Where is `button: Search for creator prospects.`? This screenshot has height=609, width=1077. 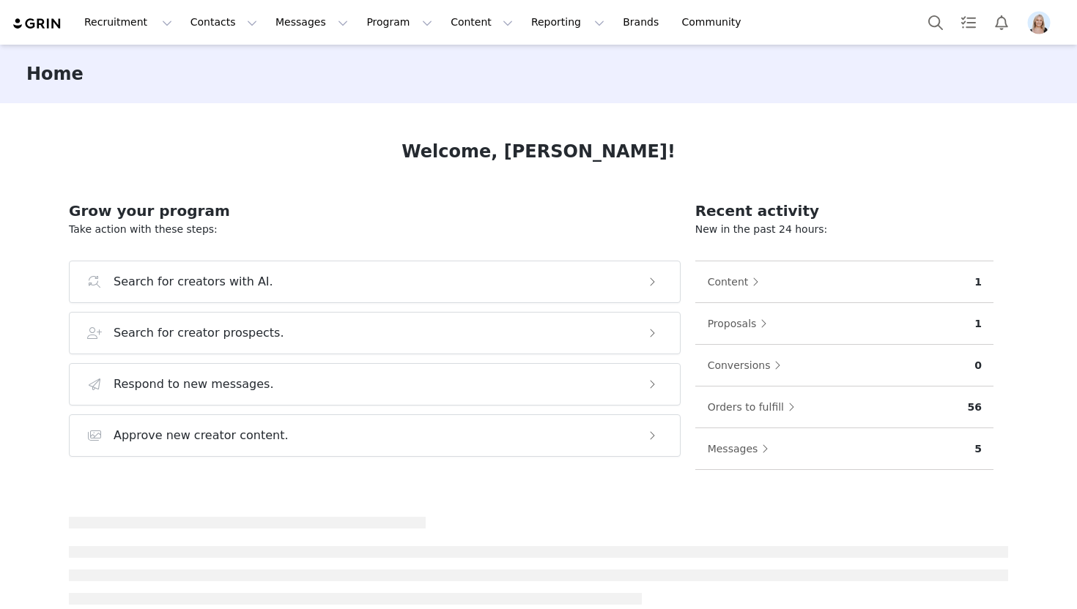 button: Search for creator prospects. is located at coordinates (374, 333).